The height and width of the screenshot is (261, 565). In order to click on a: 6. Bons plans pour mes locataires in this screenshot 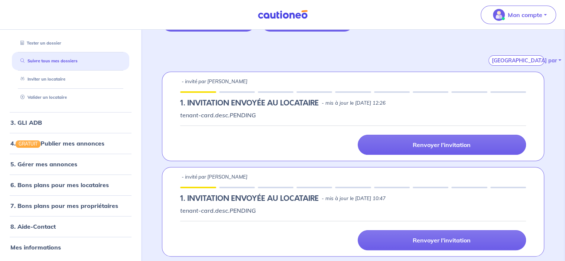, I will do `click(59, 185)`.